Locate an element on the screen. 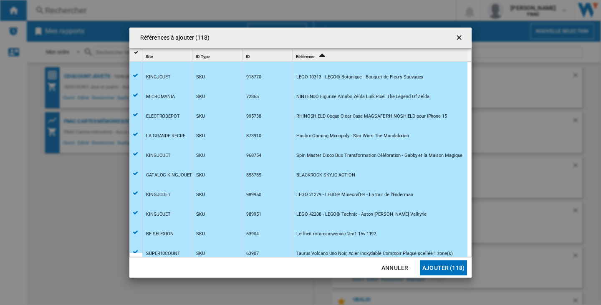 Image resolution: width=601 pixels, height=305 pixels. div: LEGO 10313 - LEGO® Botanique - Bouquet de Fleurs Sauvages is located at coordinates (360, 77).